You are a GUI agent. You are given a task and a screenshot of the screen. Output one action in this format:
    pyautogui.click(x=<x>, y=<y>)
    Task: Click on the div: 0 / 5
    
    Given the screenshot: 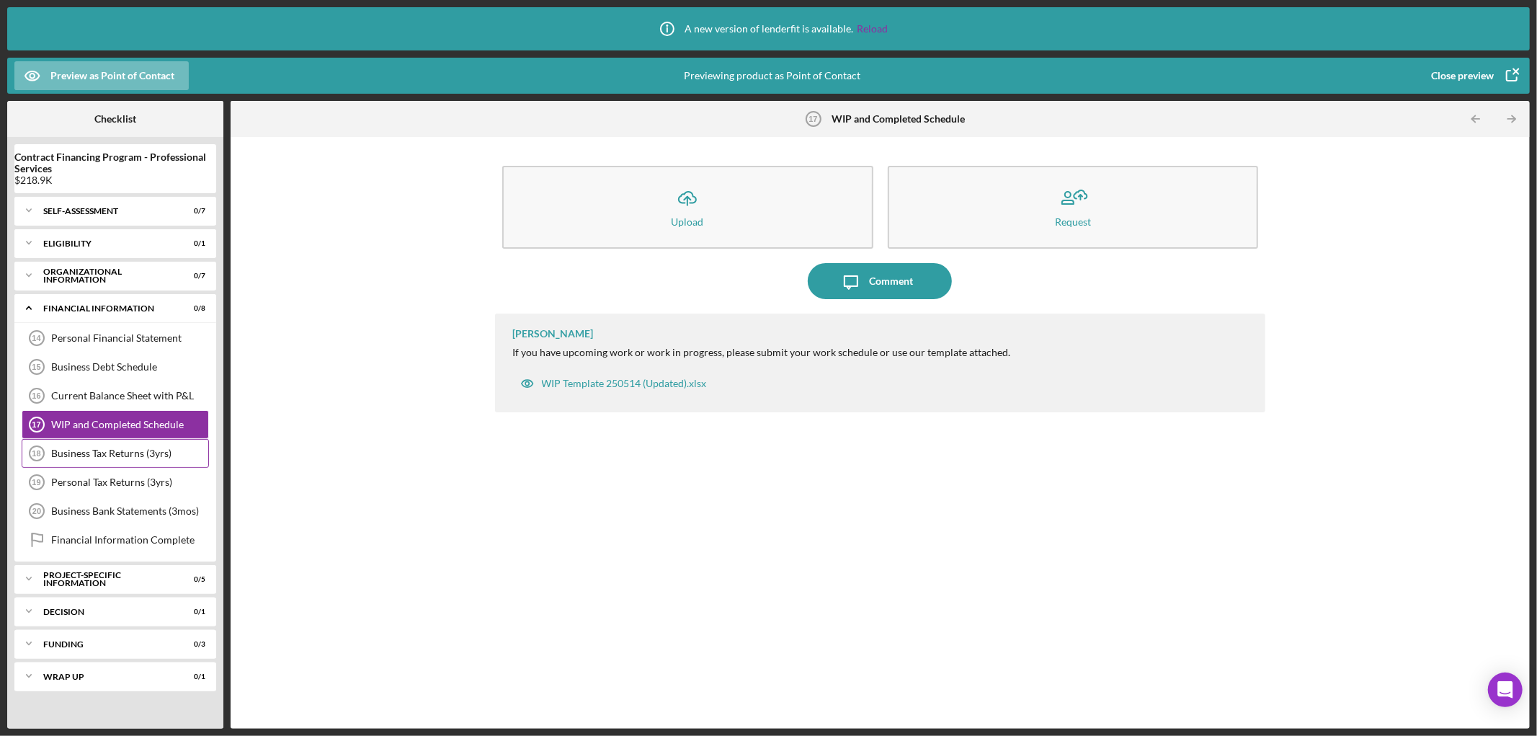 What is the action you would take?
    pyautogui.click(x=192, y=579)
    